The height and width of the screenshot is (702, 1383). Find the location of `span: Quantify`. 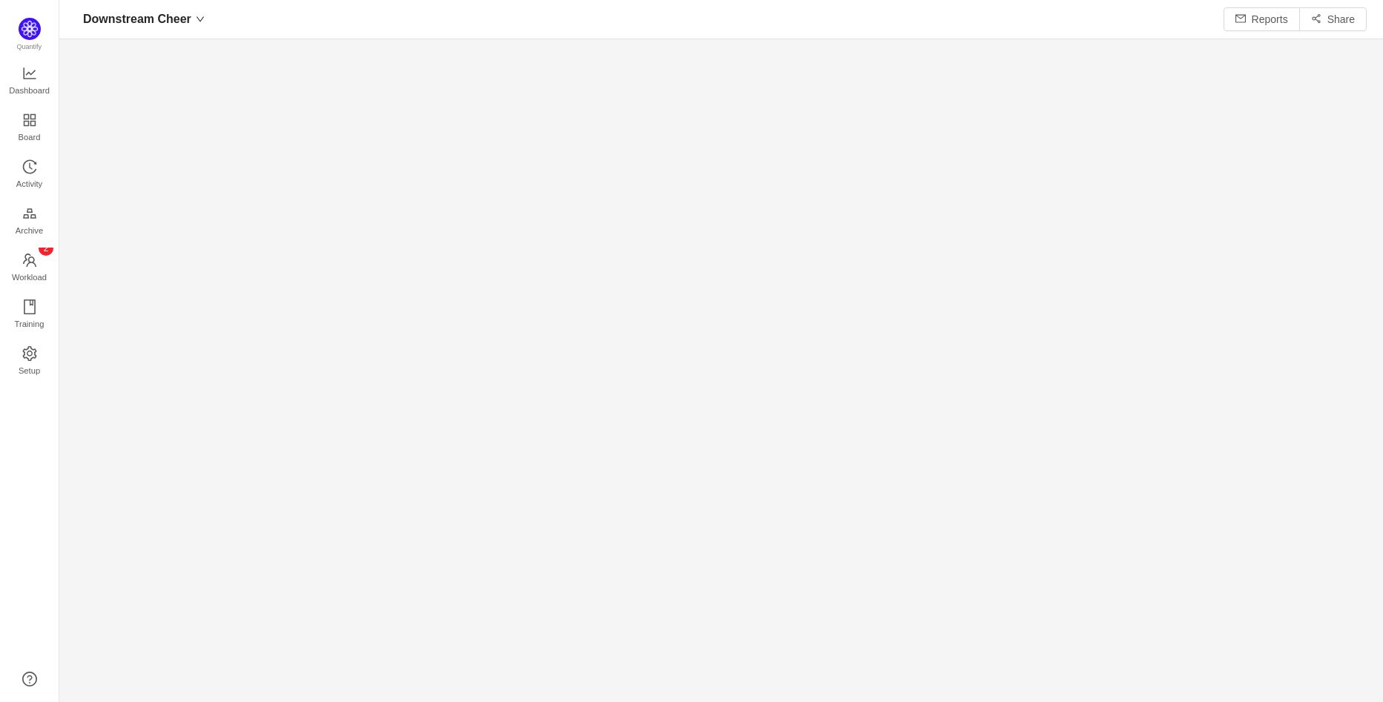

span: Quantify is located at coordinates (30, 47).